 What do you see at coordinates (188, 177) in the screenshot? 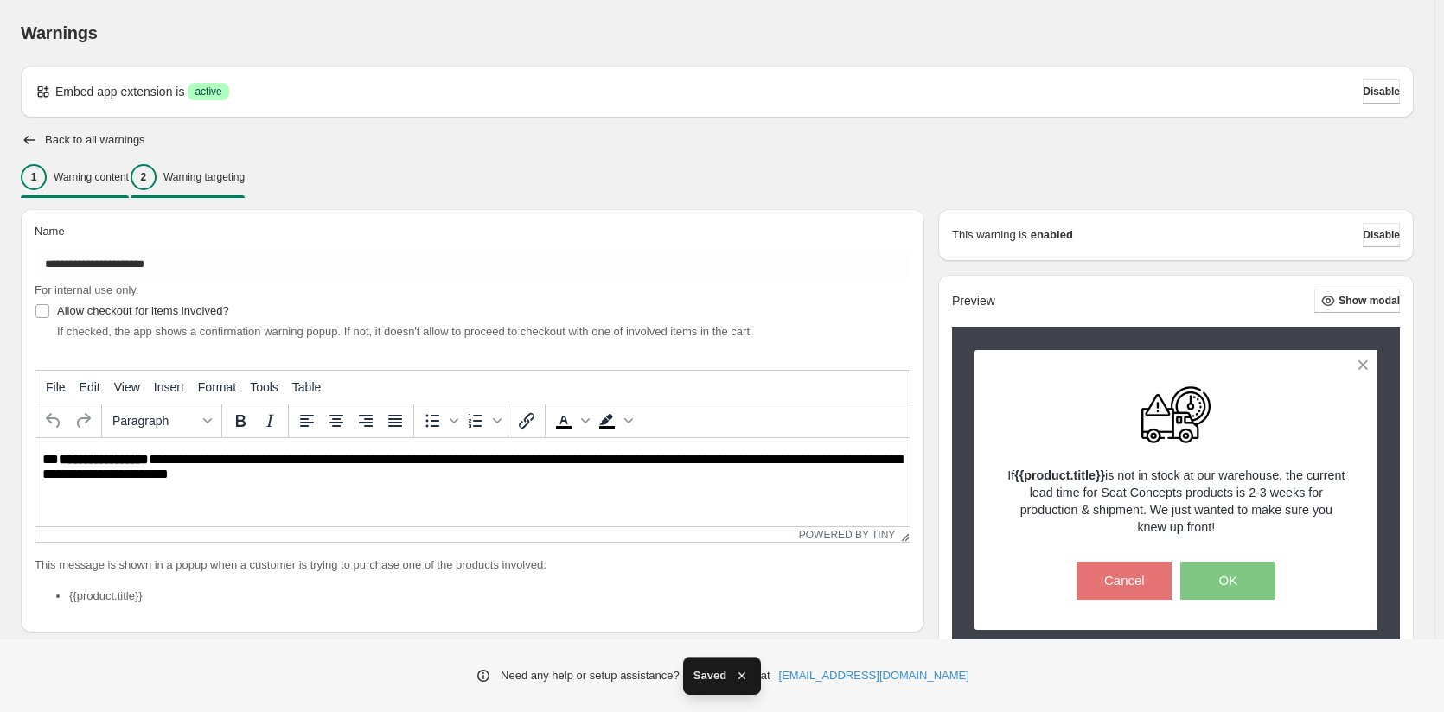
I see `button: 2Warning targeting` at bounding box center [188, 177].